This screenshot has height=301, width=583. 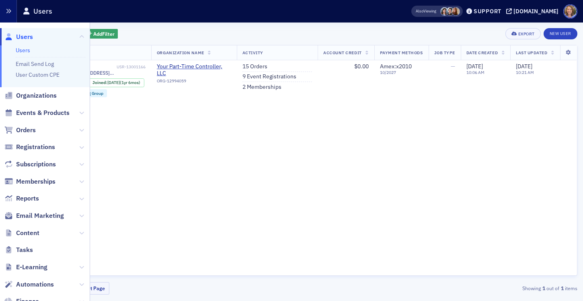 I want to click on time: 10:06 AM, so click(x=475, y=72).